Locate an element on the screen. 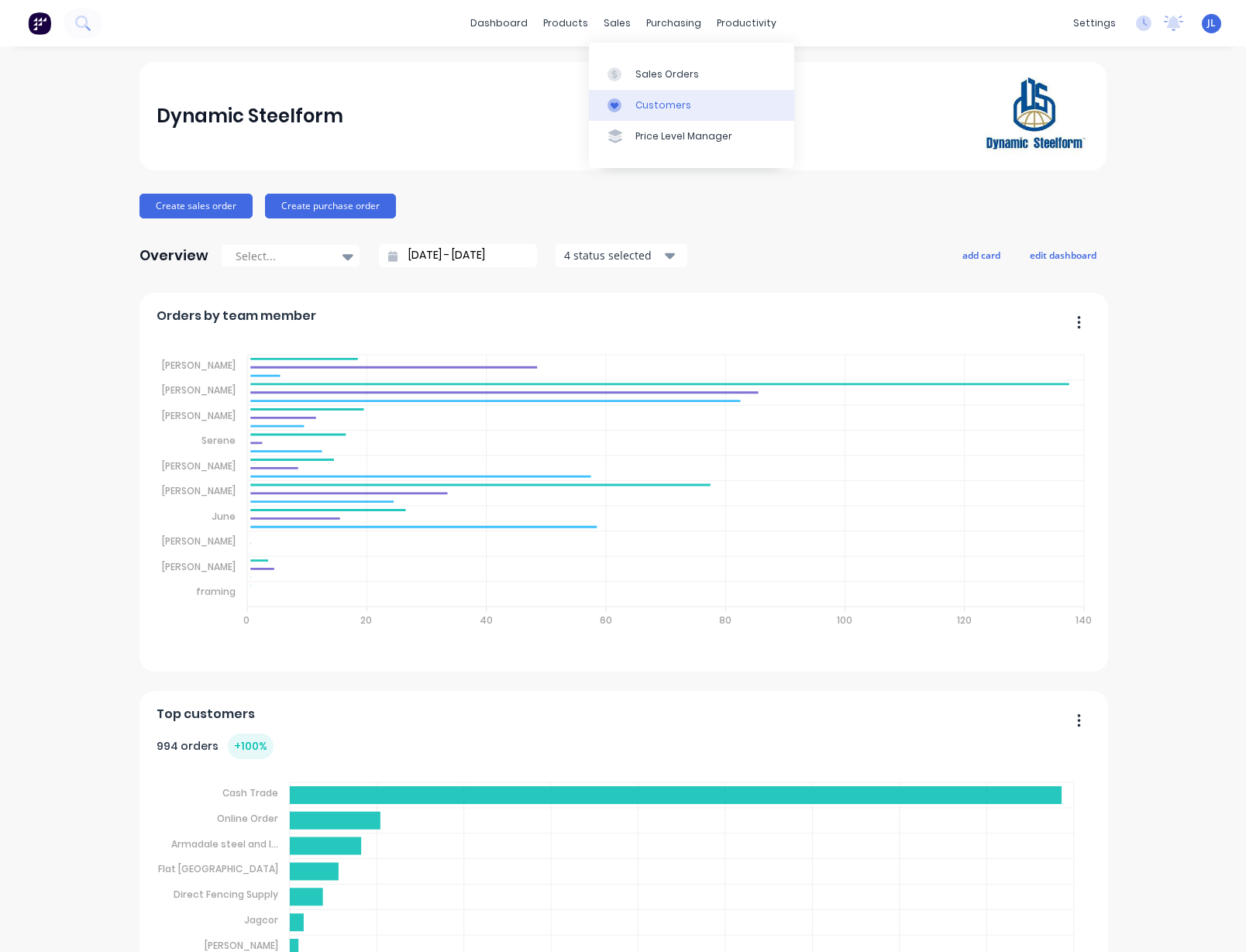 The height and width of the screenshot is (952, 1246). span: Top customers is located at coordinates (206, 715).